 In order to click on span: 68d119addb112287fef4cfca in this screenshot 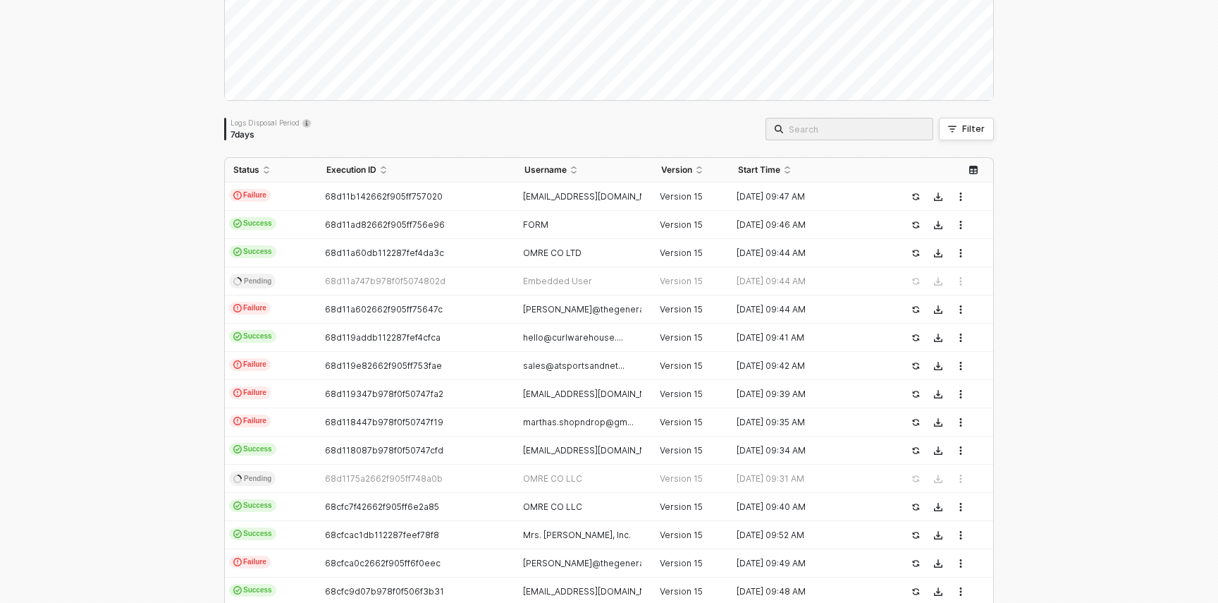, I will do `click(383, 337)`.